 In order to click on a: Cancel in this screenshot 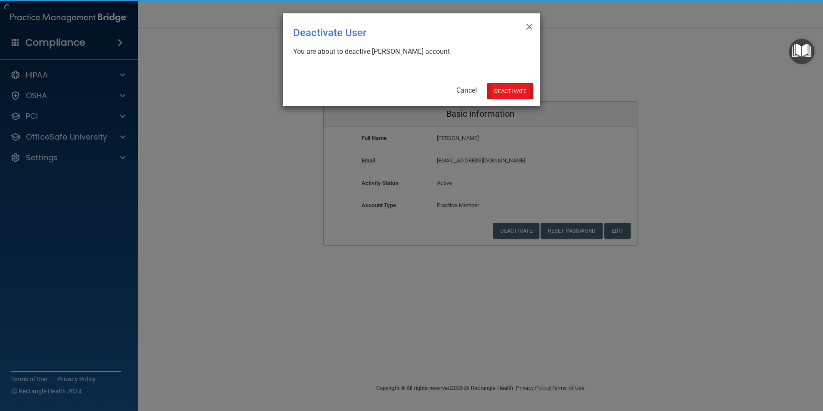, I will do `click(467, 90)`.